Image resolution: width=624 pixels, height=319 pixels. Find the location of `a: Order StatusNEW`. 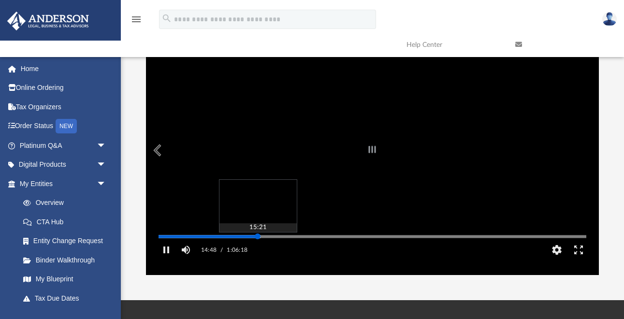

a: Order StatusNEW is located at coordinates (64, 126).